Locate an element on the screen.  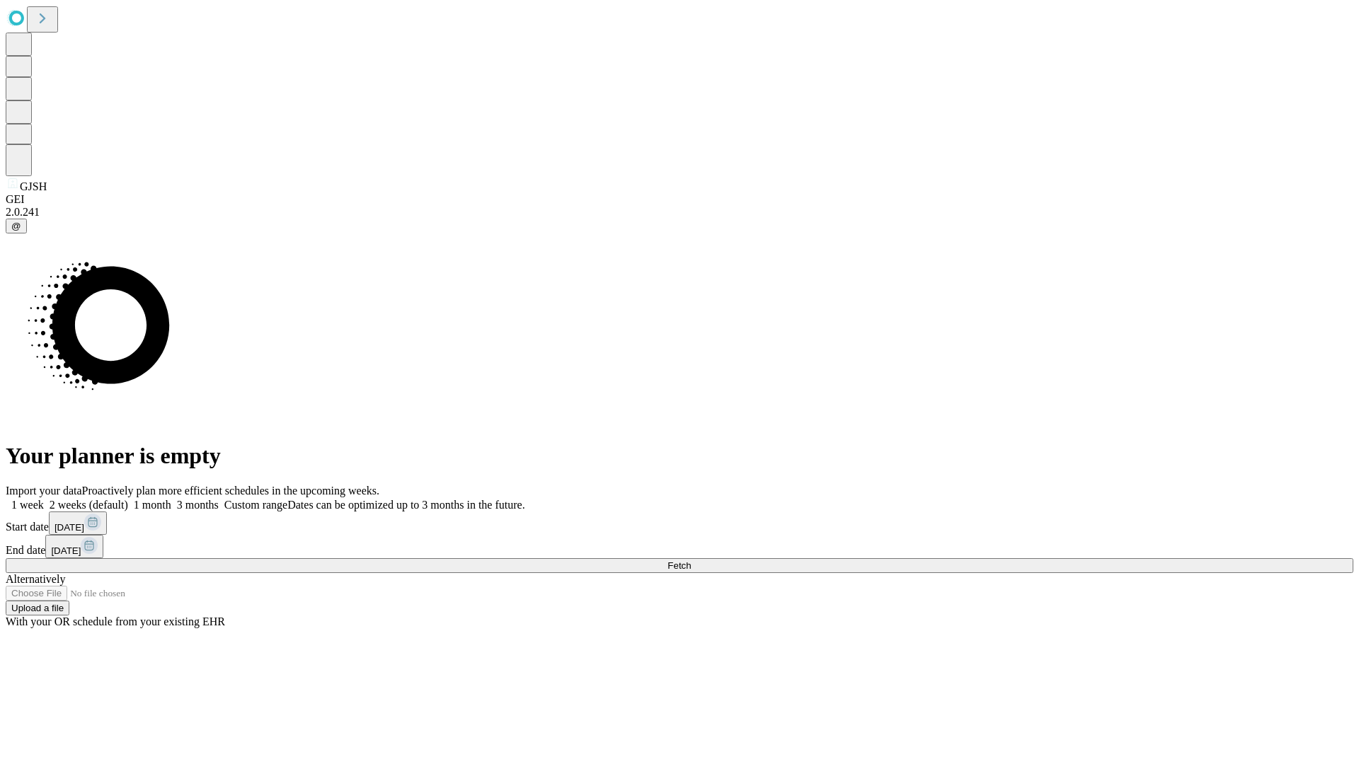
span: Proactively plan more efficient schedules in the upcoming weeks. is located at coordinates (231, 490).